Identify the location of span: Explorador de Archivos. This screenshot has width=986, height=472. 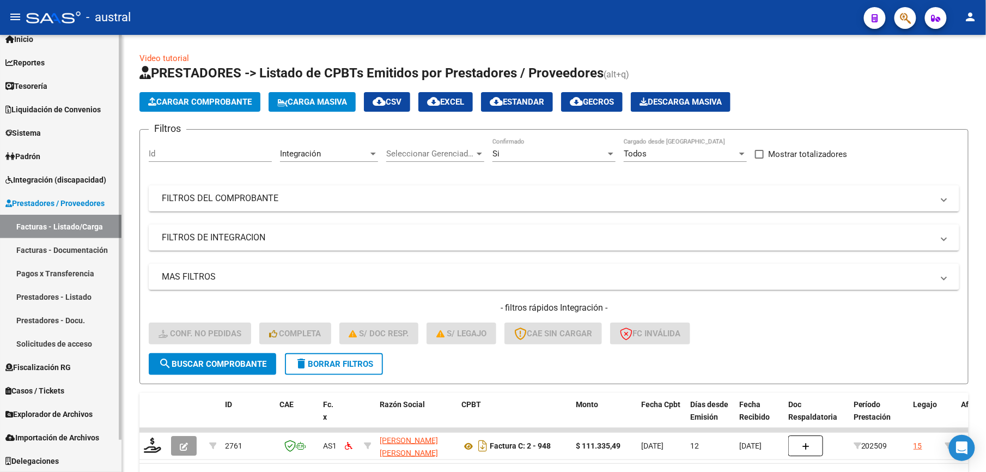
(49, 414).